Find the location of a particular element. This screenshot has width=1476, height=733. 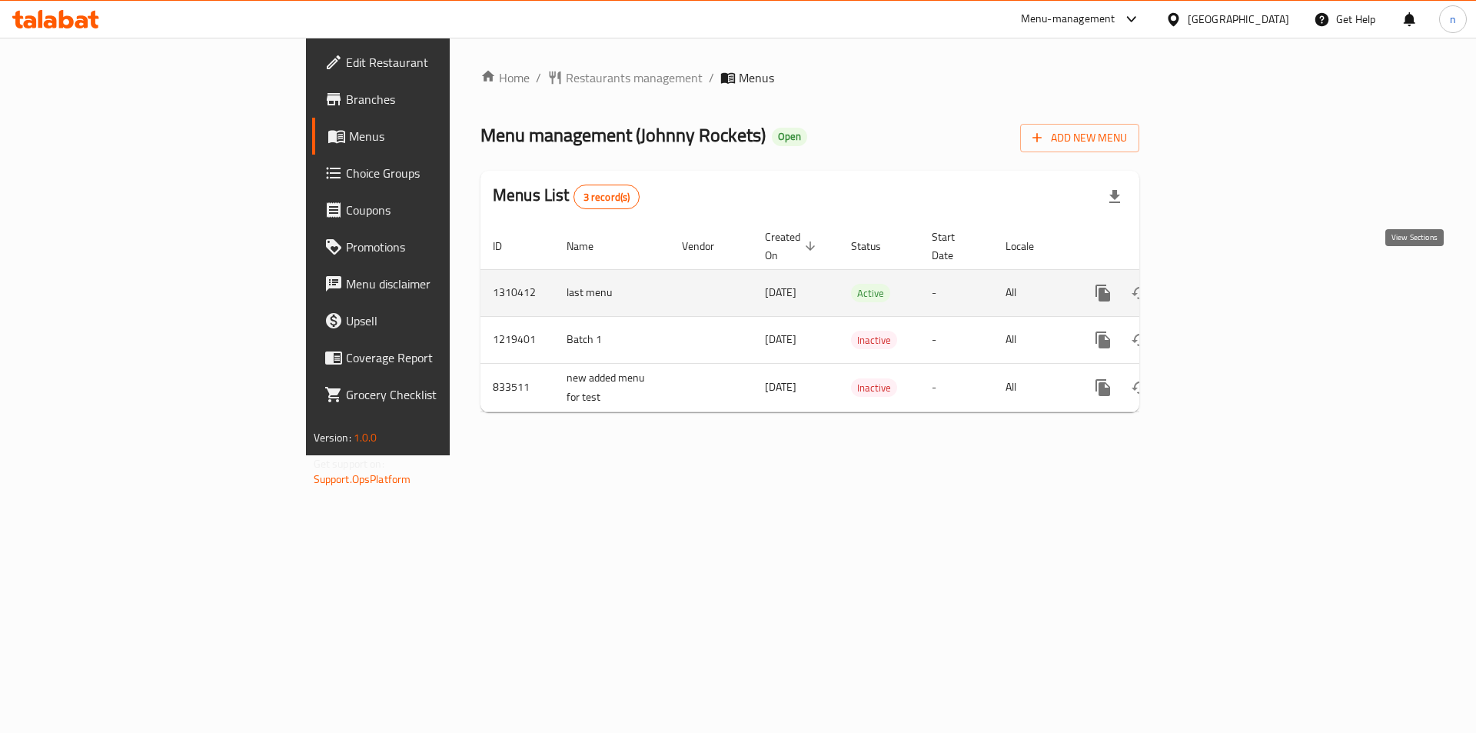

td: new added menu for test is located at coordinates (612, 387).